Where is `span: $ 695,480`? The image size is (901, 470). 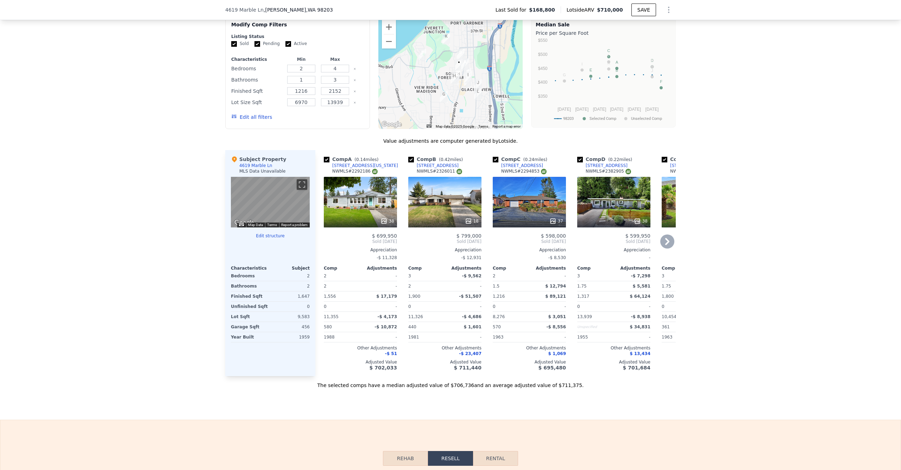
span: $ 695,480 is located at coordinates (552, 368).